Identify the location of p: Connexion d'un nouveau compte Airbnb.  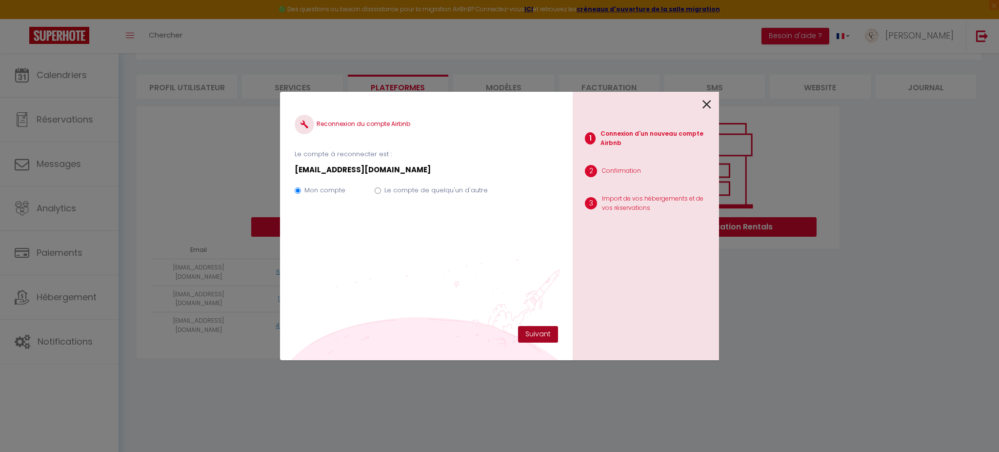
(656, 139).